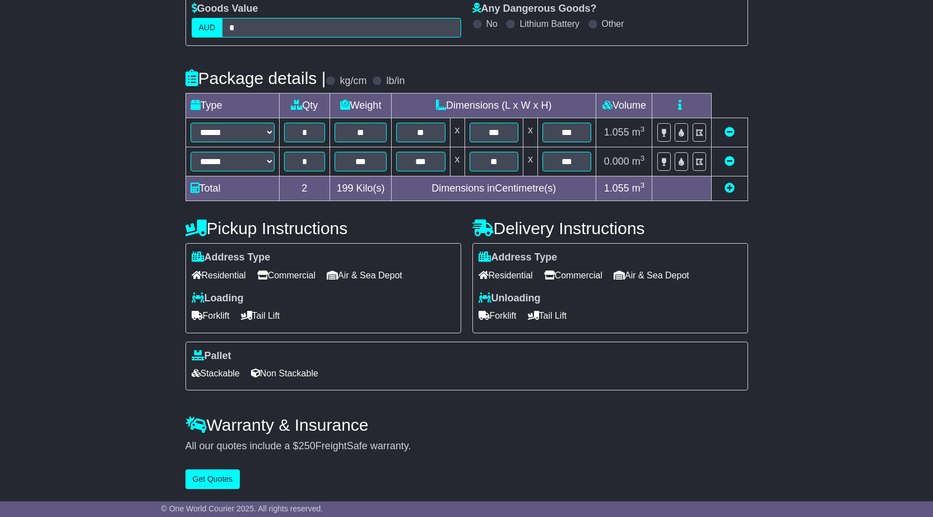  I want to click on td: Weight, so click(361, 106).